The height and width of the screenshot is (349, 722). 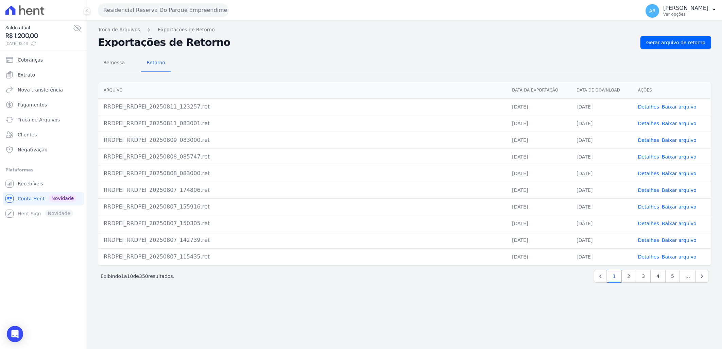 I want to click on th: Data da Exportação, so click(x=539, y=90).